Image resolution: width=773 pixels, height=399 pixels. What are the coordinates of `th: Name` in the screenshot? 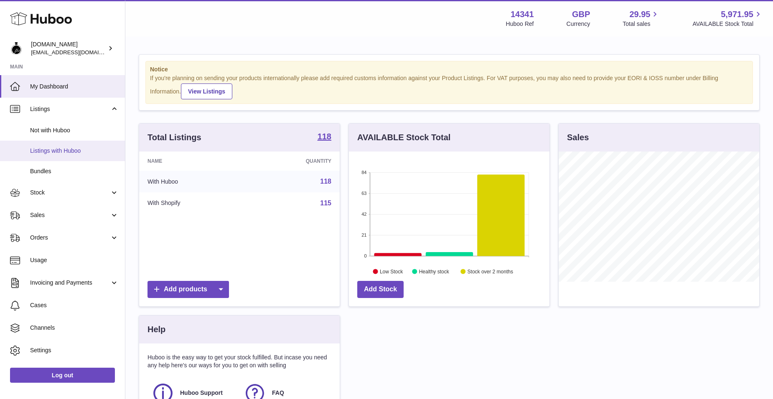 It's located at (193, 161).